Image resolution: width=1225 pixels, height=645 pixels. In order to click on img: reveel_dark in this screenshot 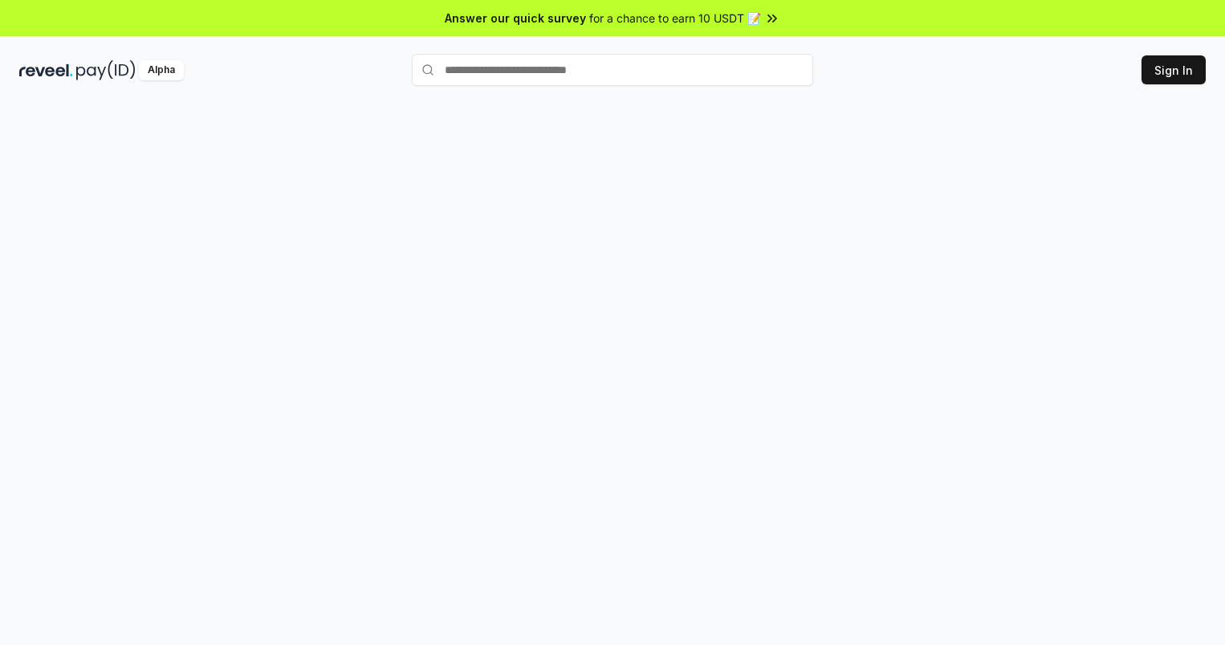, I will do `click(46, 70)`.